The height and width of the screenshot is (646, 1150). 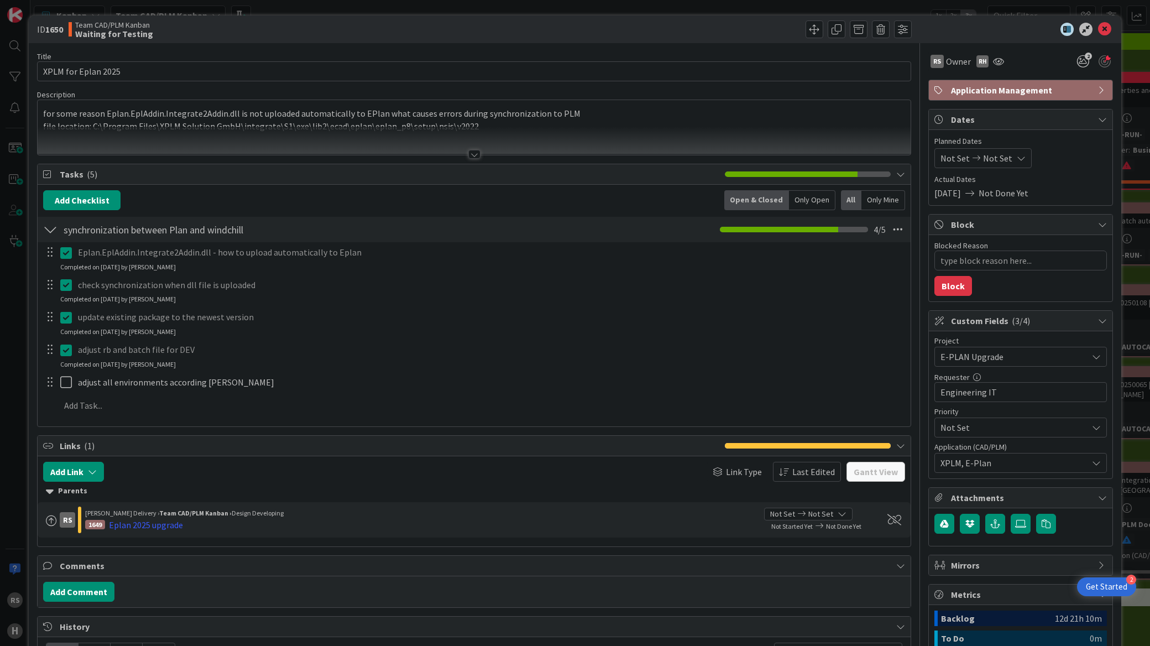 I want to click on p: adjust rb and batch file for DEV, so click(x=490, y=349).